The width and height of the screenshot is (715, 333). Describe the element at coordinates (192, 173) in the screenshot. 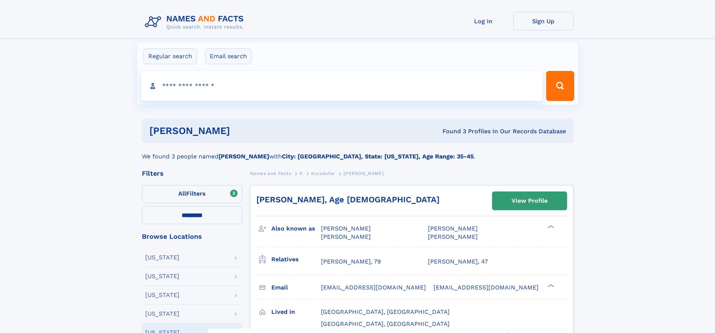

I see `div: Filters` at that location.